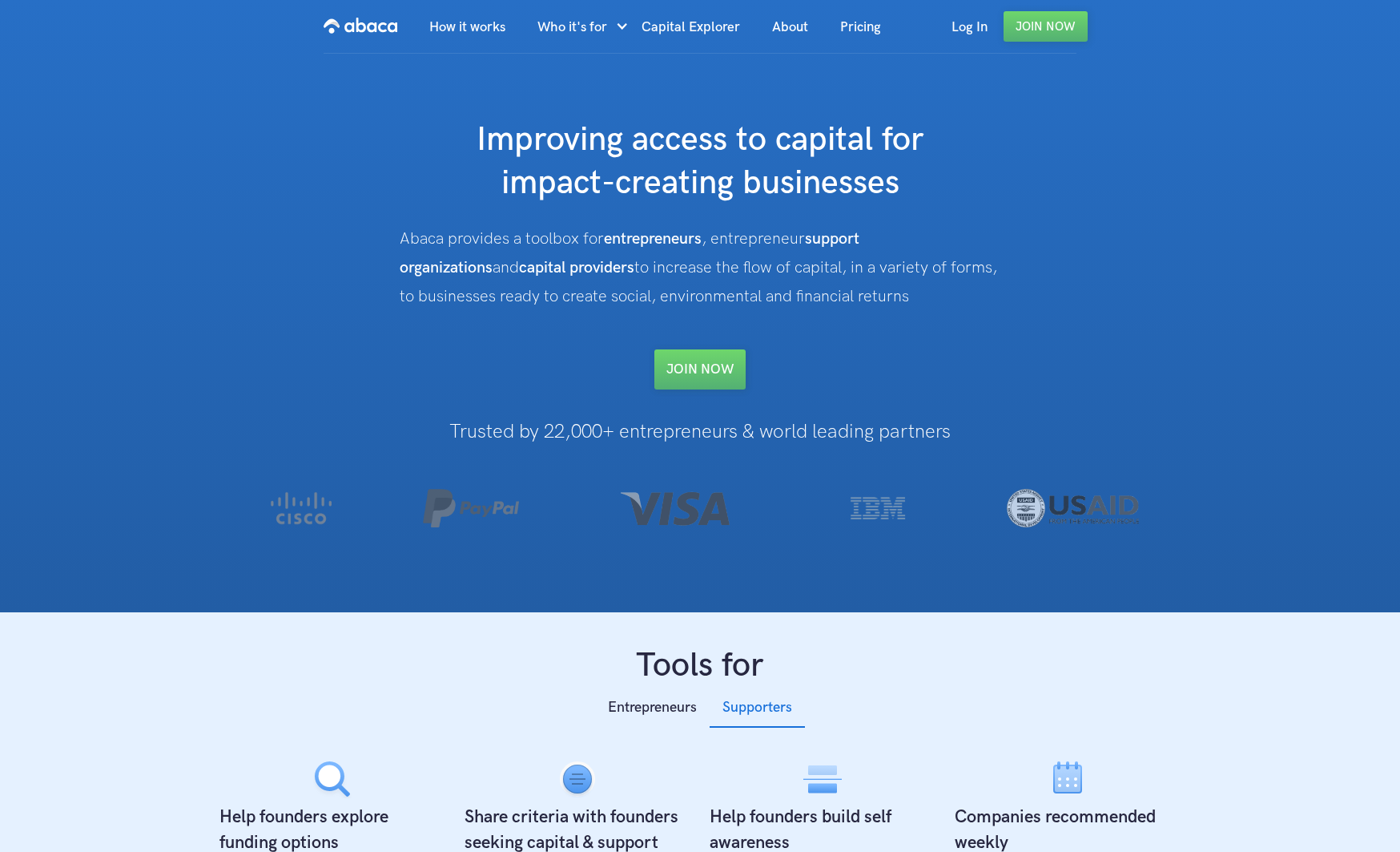 The height and width of the screenshot is (852, 1400). I want to click on h1: Tools for, so click(700, 666).